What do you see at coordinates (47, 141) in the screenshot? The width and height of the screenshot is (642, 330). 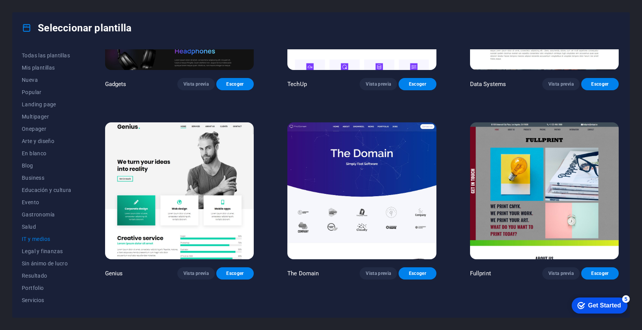 I see `span: Arte y diseño` at bounding box center [47, 141].